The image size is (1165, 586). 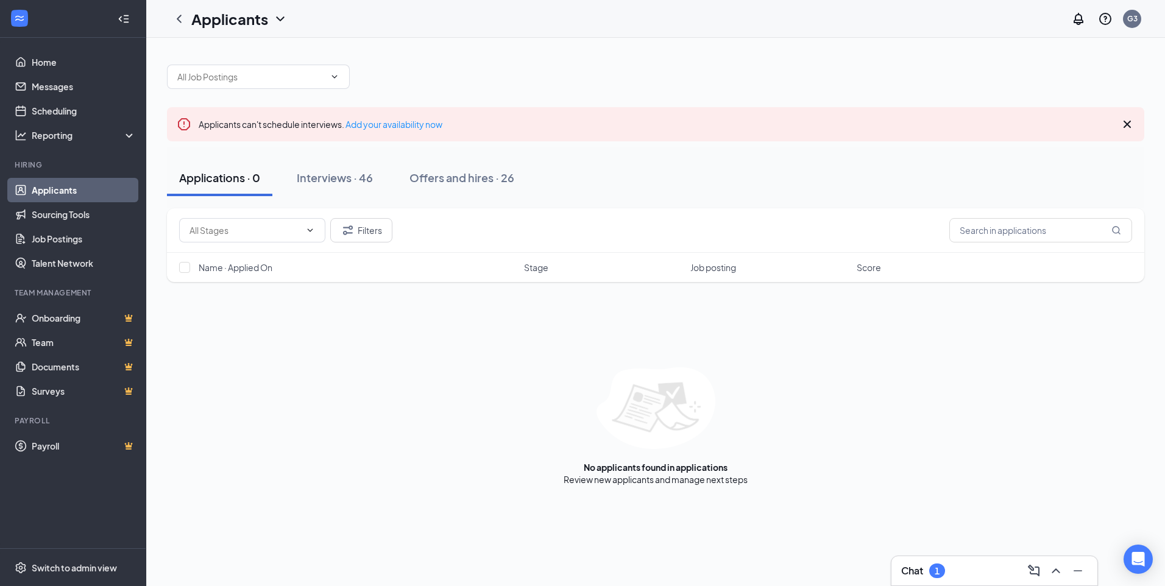 I want to click on div: Payroll, so click(x=74, y=420).